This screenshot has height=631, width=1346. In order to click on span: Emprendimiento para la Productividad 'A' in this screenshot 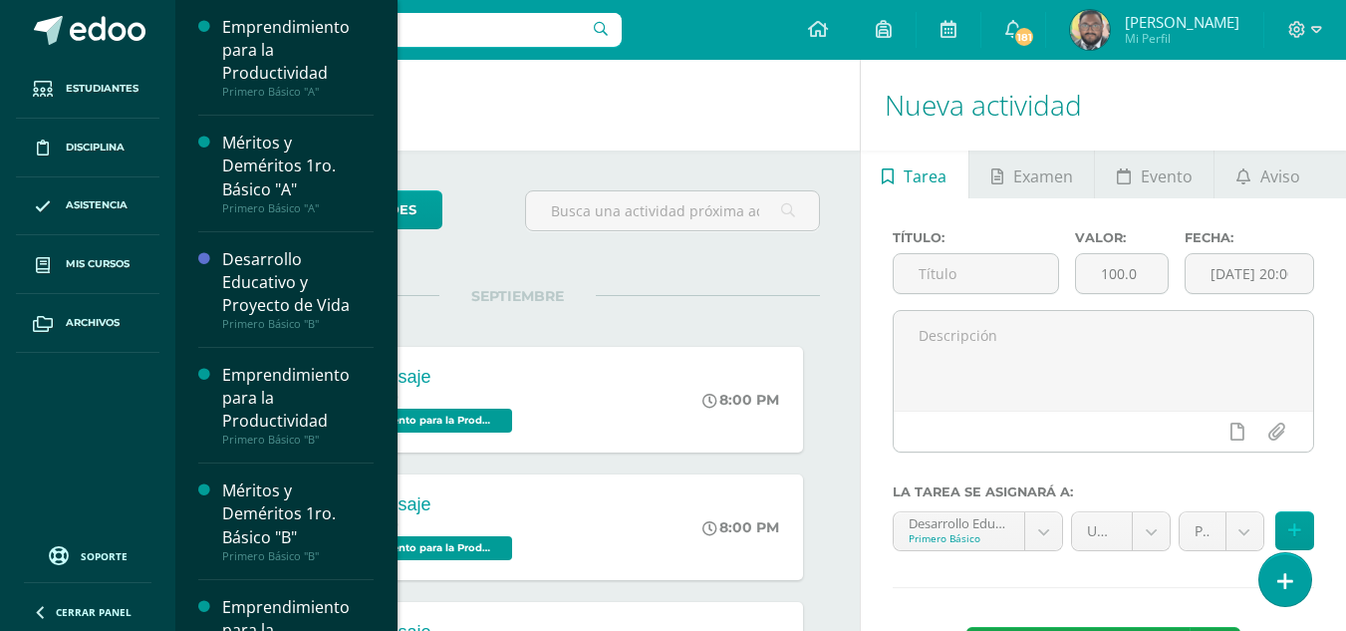, I will do `click(413, 548)`.